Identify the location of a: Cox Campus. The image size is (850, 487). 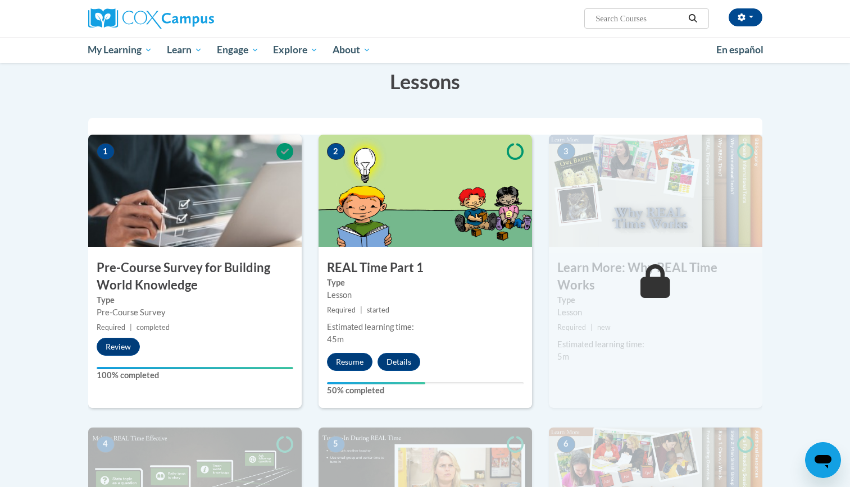
(195, 19).